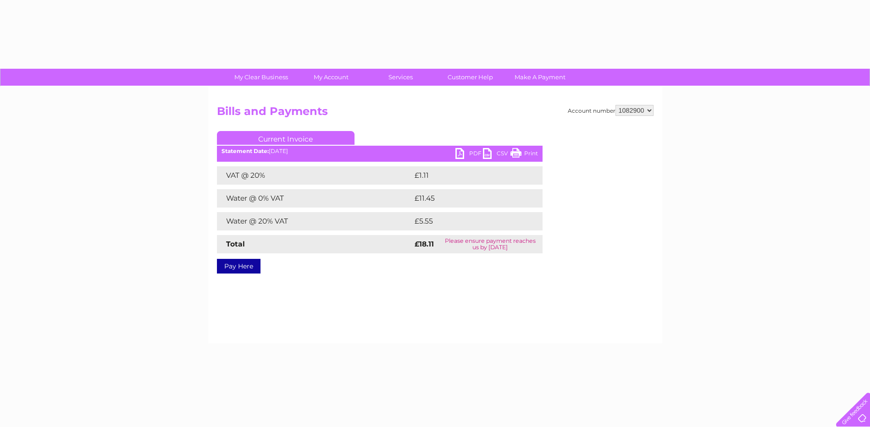 The image size is (870, 427). I want to click on a: Services, so click(400, 77).